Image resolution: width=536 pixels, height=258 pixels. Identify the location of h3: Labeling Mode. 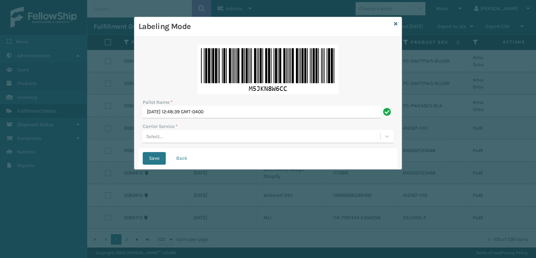
(265, 27).